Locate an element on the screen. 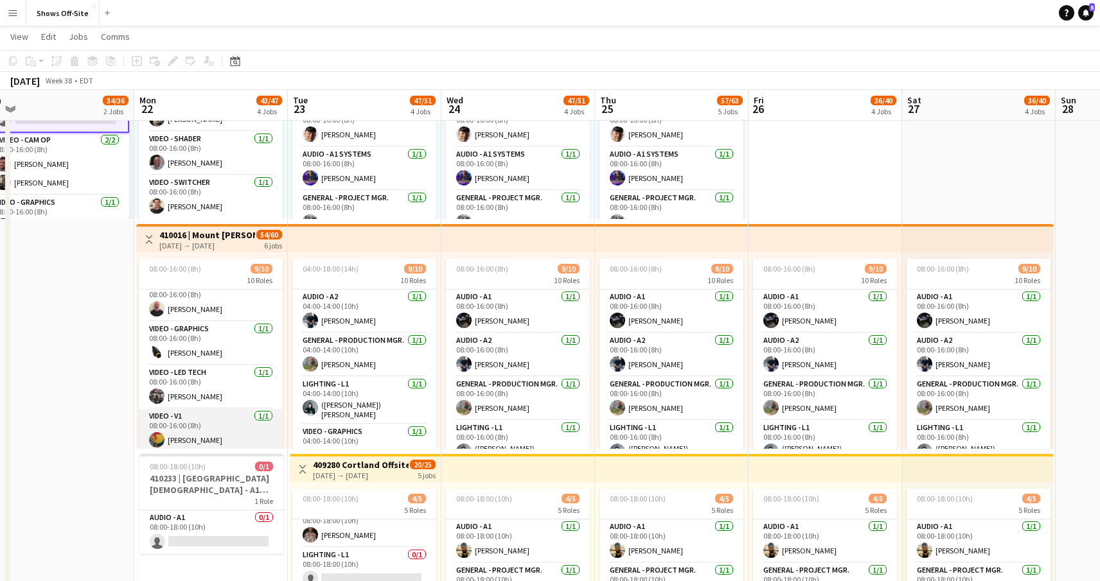 The width and height of the screenshot is (1100, 581). span: 36/40 is located at coordinates (883, 100).